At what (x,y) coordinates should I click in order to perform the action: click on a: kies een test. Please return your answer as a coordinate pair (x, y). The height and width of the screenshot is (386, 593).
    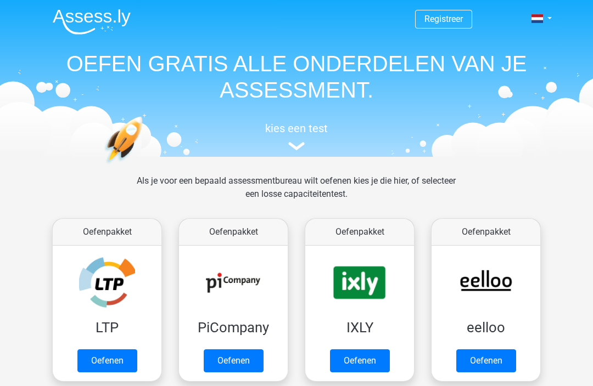
    Looking at the image, I should click on (296, 136).